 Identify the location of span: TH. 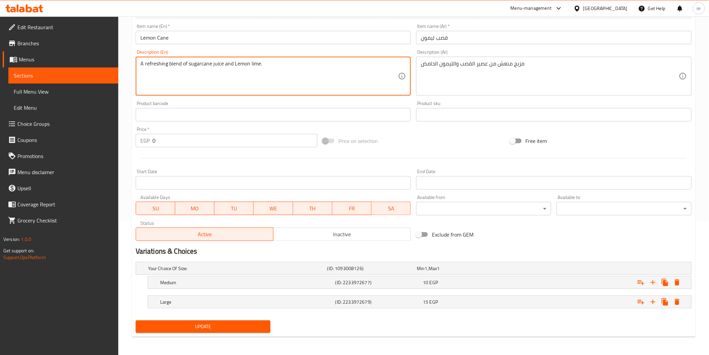
(313, 208).